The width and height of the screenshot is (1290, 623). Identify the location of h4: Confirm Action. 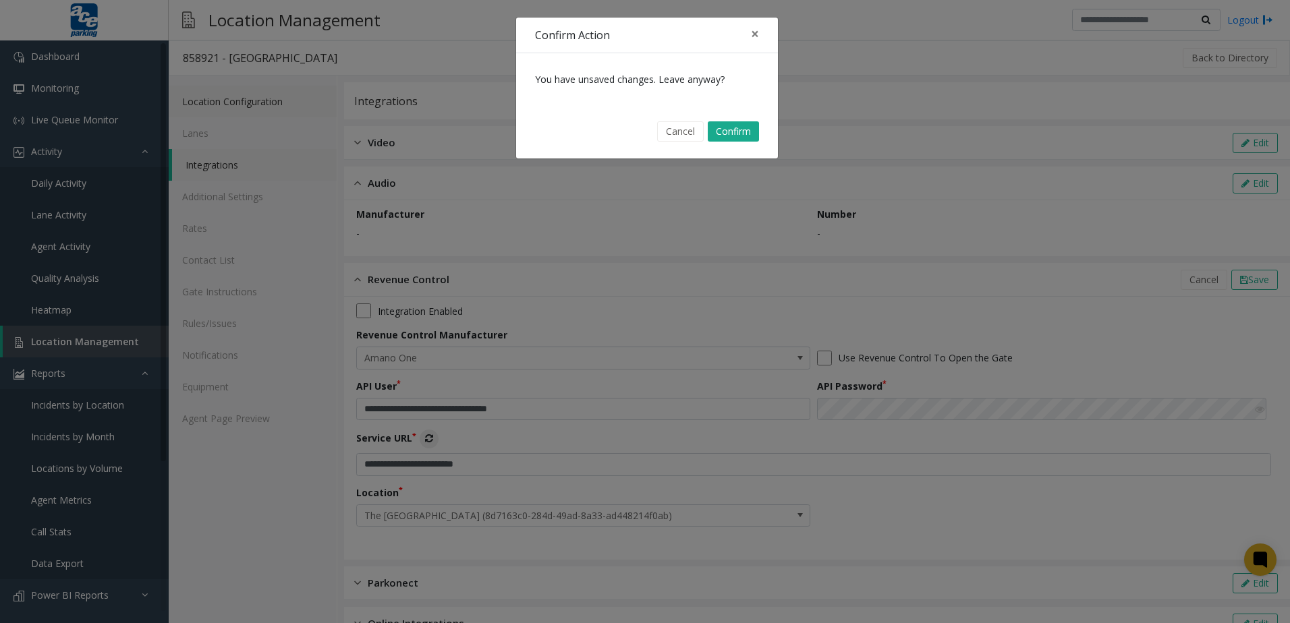
(572, 35).